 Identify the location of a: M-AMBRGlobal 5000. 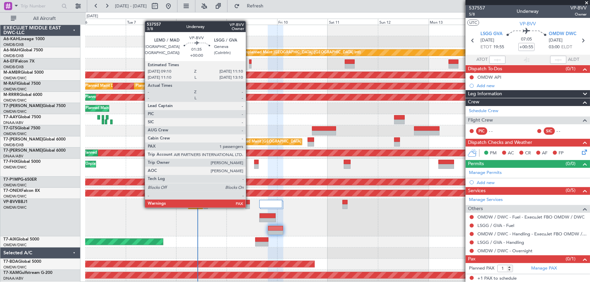
(23, 73).